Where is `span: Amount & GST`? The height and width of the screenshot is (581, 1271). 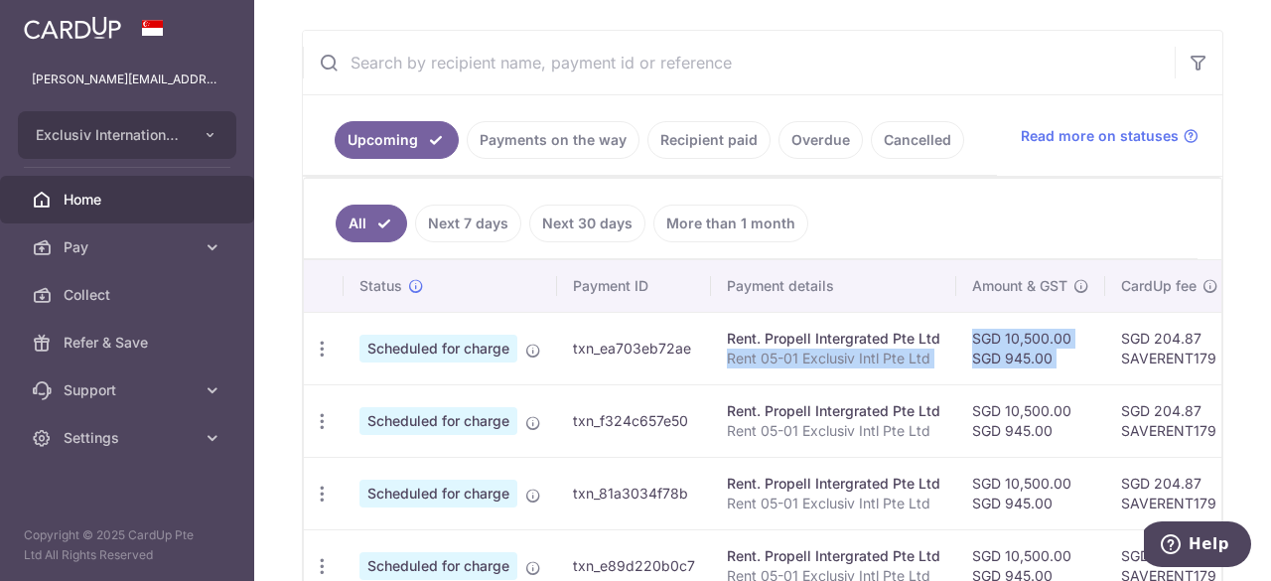
span: Amount & GST is located at coordinates (1020, 286).